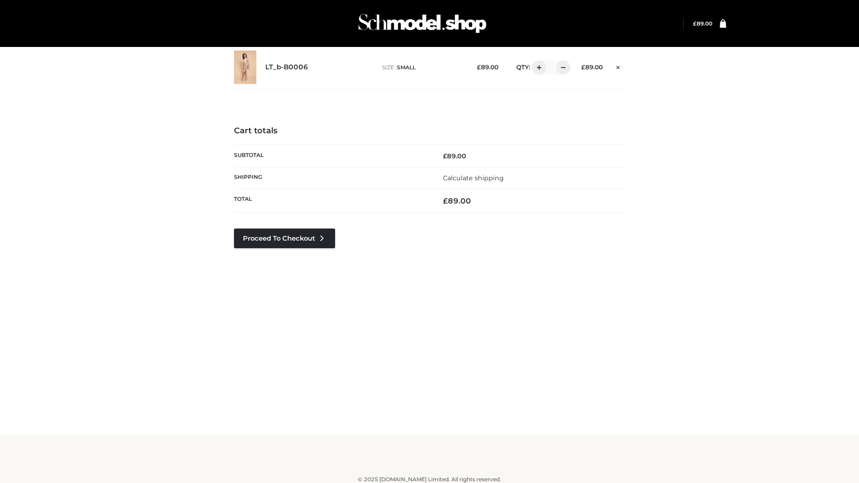  What do you see at coordinates (422, 23) in the screenshot?
I see `img: Schmodel Admin 964` at bounding box center [422, 23].